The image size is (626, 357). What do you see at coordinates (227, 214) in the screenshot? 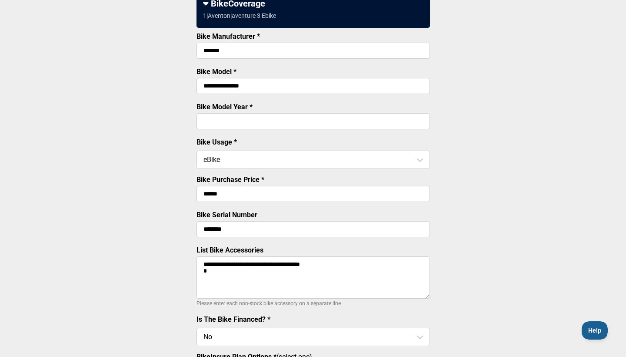
I see `label: Bike Serial Number` at bounding box center [227, 214].